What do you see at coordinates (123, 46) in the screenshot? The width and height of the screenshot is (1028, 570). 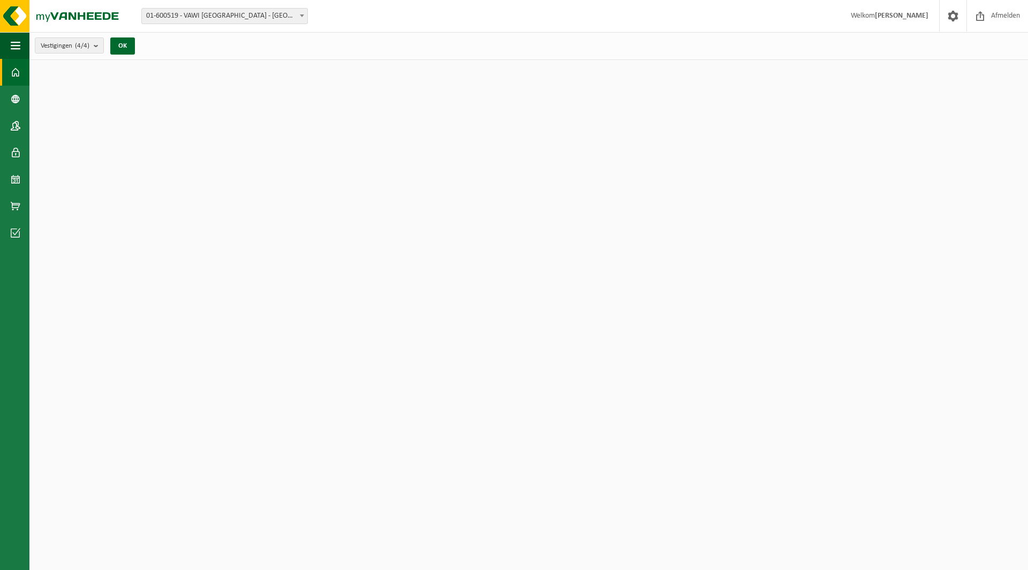 I see `button: OK` at bounding box center [123, 46].